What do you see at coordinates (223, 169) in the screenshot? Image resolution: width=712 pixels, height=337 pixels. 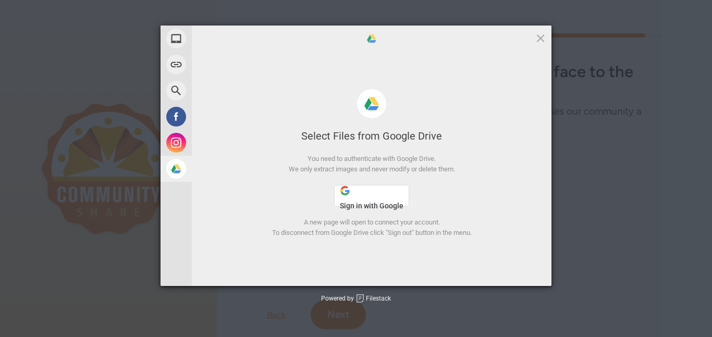 I see `div: Google Drive` at bounding box center [223, 169].